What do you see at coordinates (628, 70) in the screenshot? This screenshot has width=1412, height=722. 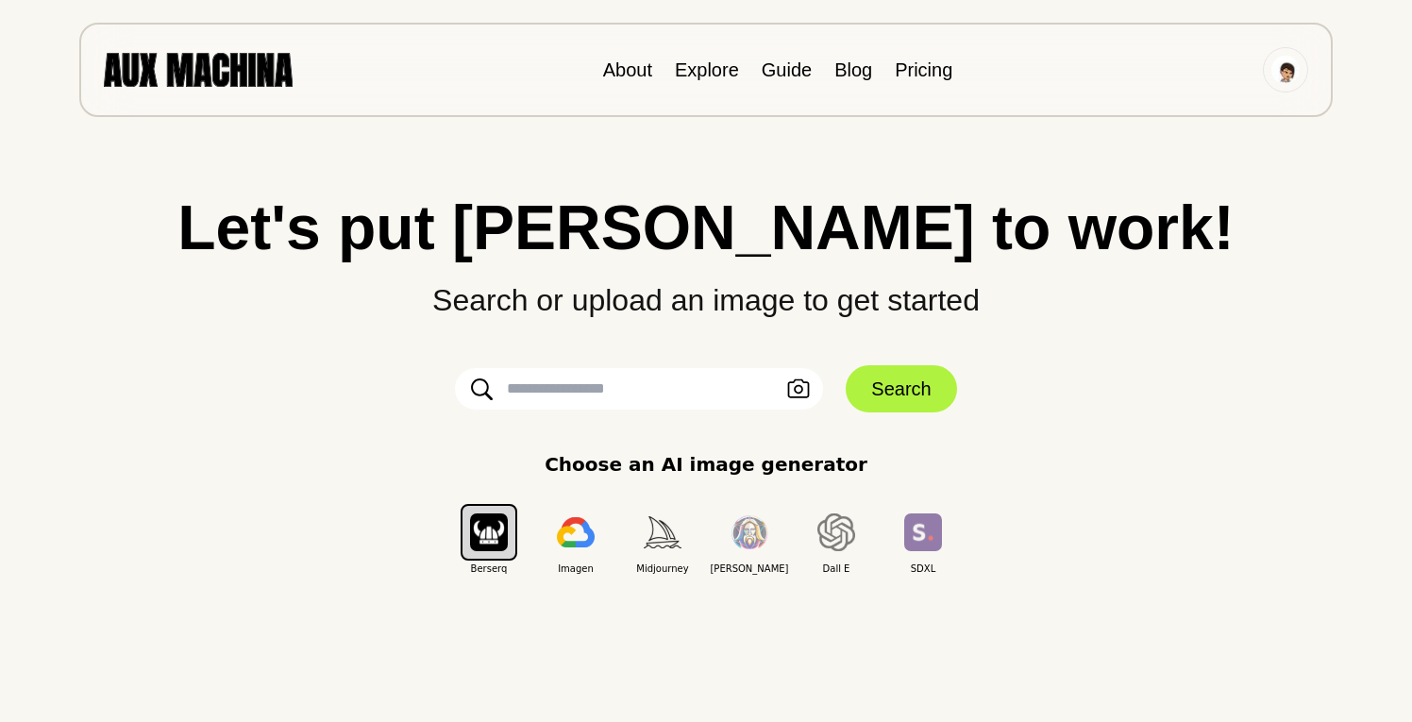 I see `a: About` at bounding box center [628, 70].